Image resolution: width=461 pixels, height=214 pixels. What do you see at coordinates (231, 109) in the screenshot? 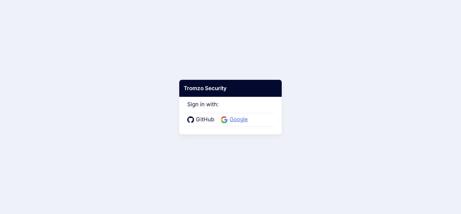
I see `div: Sign in with:` at bounding box center [231, 109].